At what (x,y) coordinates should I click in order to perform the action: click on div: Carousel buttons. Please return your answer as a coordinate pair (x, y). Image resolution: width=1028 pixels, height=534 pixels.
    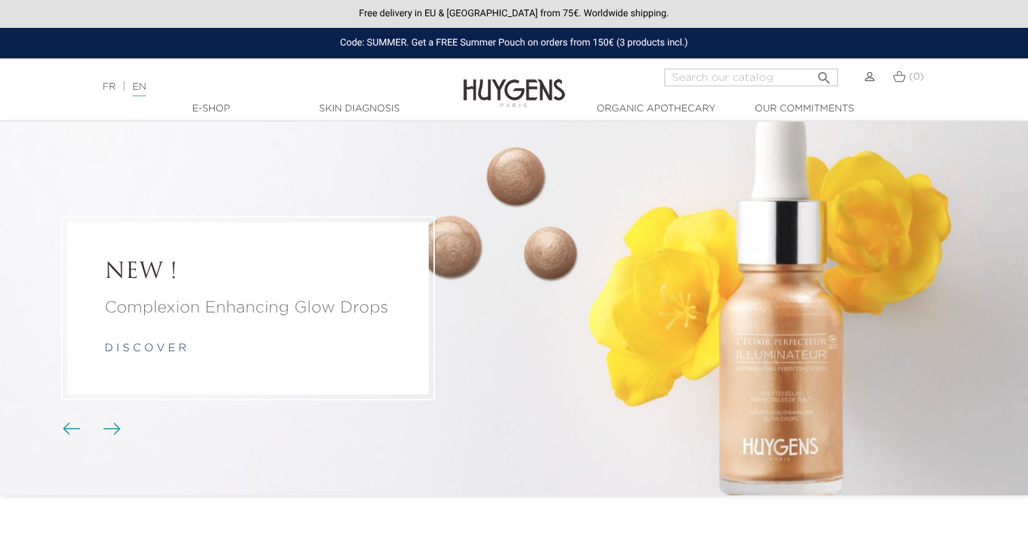
    Looking at the image, I should click on (90, 429).